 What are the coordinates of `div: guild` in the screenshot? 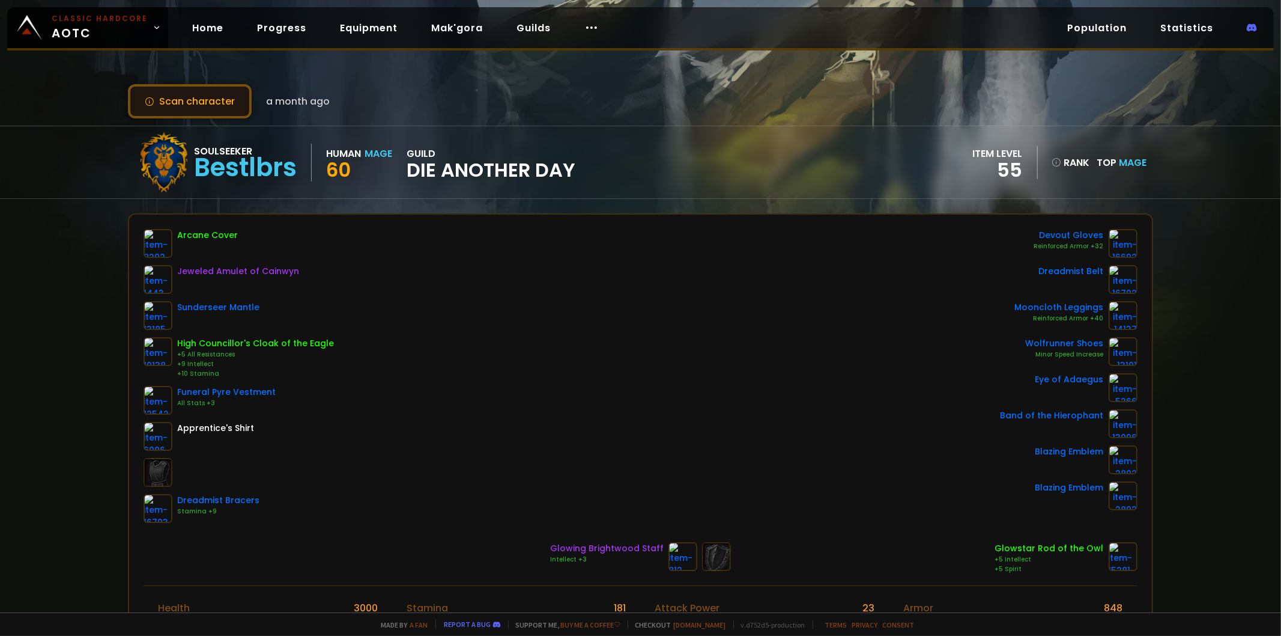 It's located at (491, 162).